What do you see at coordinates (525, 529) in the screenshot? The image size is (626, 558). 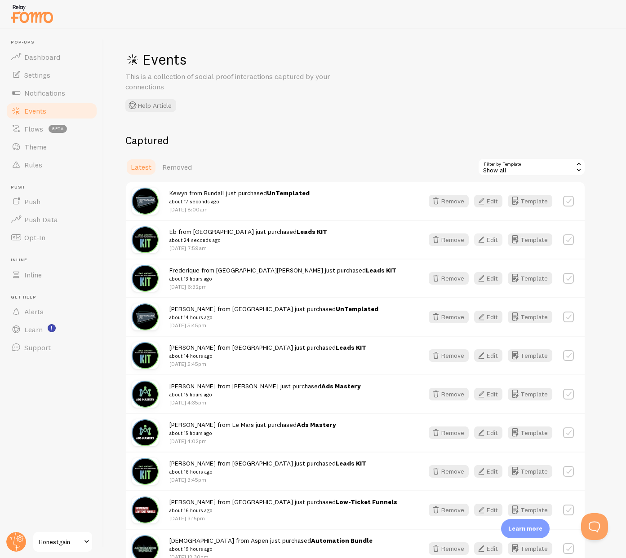 I see `div: Learn more` at bounding box center [525, 529].